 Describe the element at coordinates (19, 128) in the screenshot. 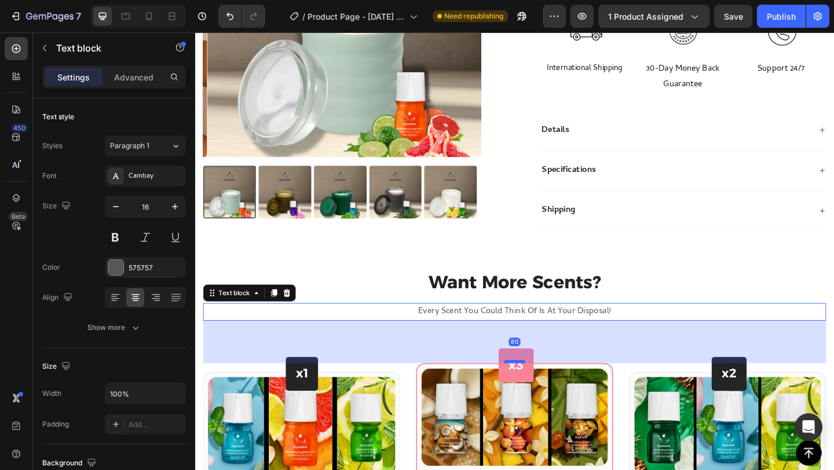

I see `div: 450` at that location.